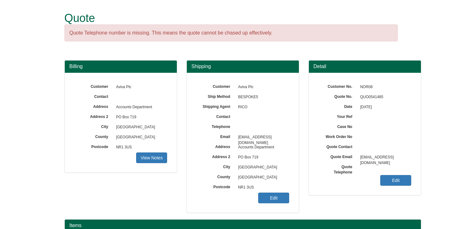 Image resolution: width=476 pixels, height=229 pixels. I want to click on label: Quote Contact, so click(338, 146).